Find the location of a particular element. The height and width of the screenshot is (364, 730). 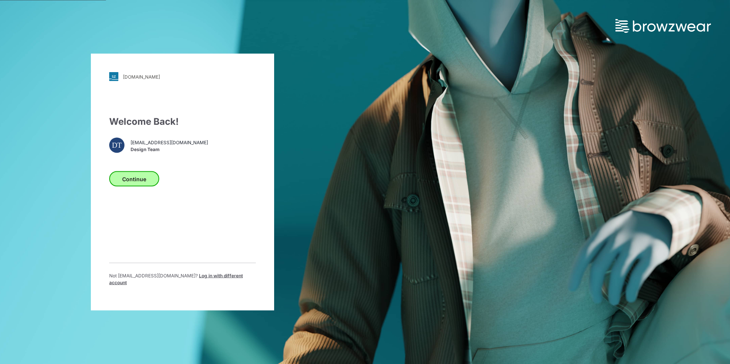

img: browzwear-logo.73288ffb.svg is located at coordinates (663, 26).